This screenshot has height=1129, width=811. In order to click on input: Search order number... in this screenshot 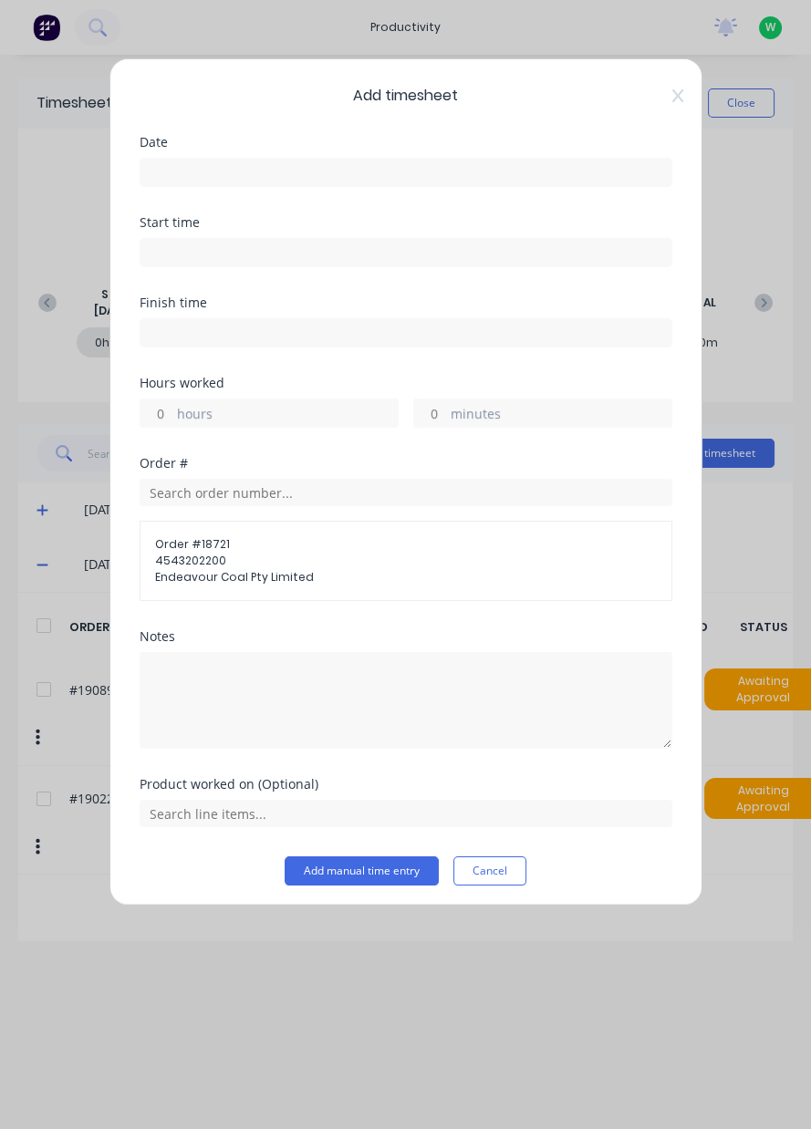, I will do `click(406, 493)`.